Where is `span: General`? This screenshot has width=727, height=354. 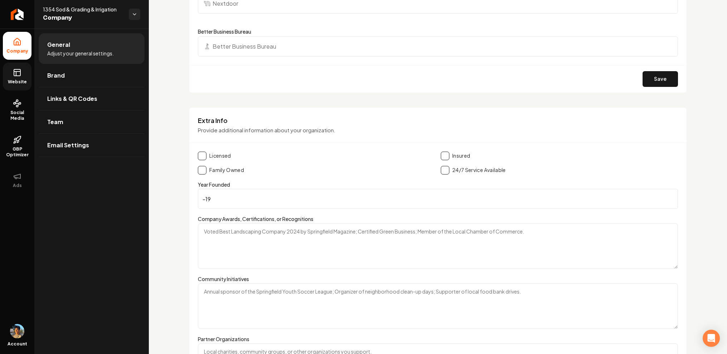 span: General is located at coordinates (59, 45).